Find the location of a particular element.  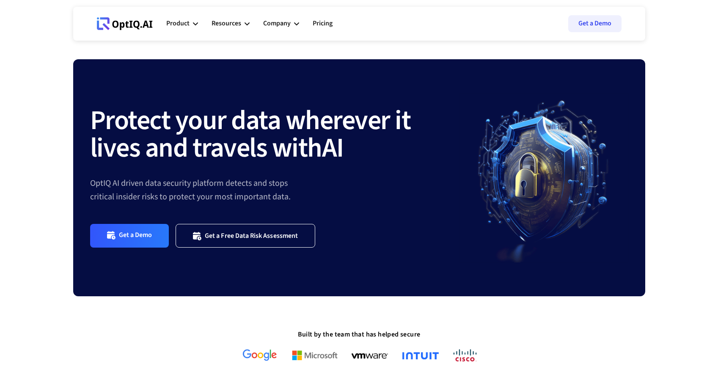

a: Get a Free Data Risk Assessment is located at coordinates (245, 235).